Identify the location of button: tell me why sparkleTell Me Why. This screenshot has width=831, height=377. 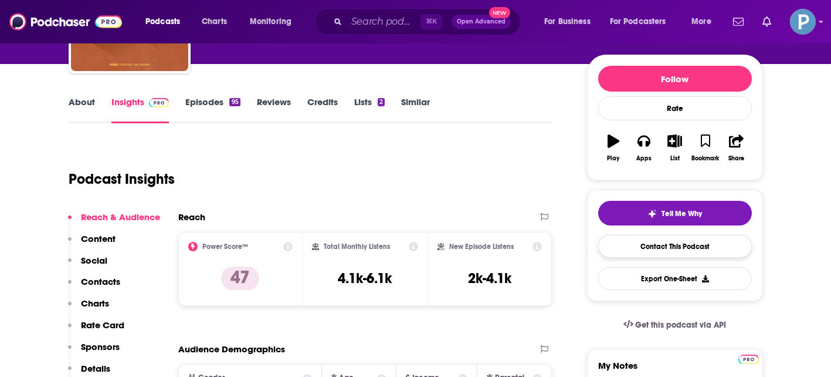
(675, 213).